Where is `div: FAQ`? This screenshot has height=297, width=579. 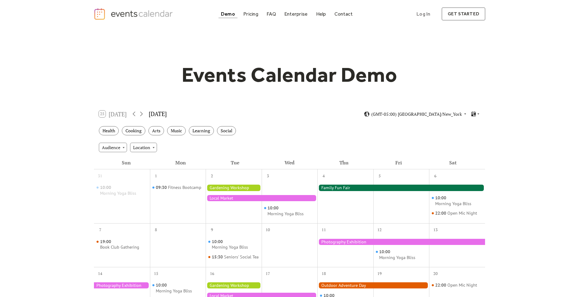 div: FAQ is located at coordinates (271, 14).